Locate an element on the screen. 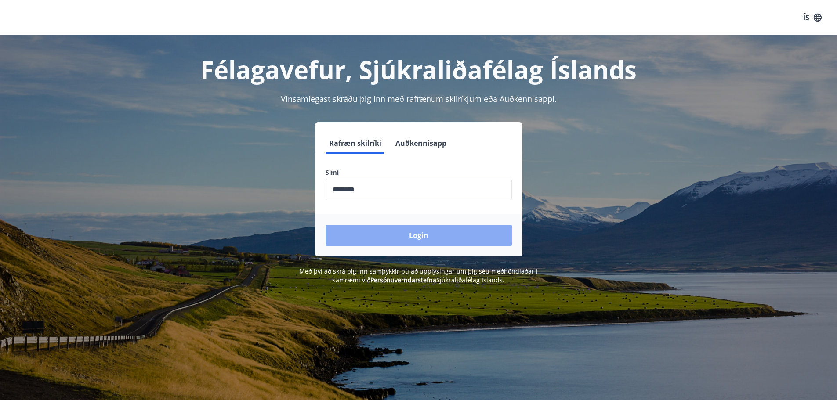  button: Auðkennisapp is located at coordinates (421, 143).